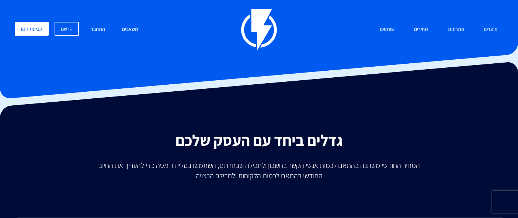 Image resolution: width=518 pixels, height=218 pixels. I want to click on a: הרשם, so click(67, 29).